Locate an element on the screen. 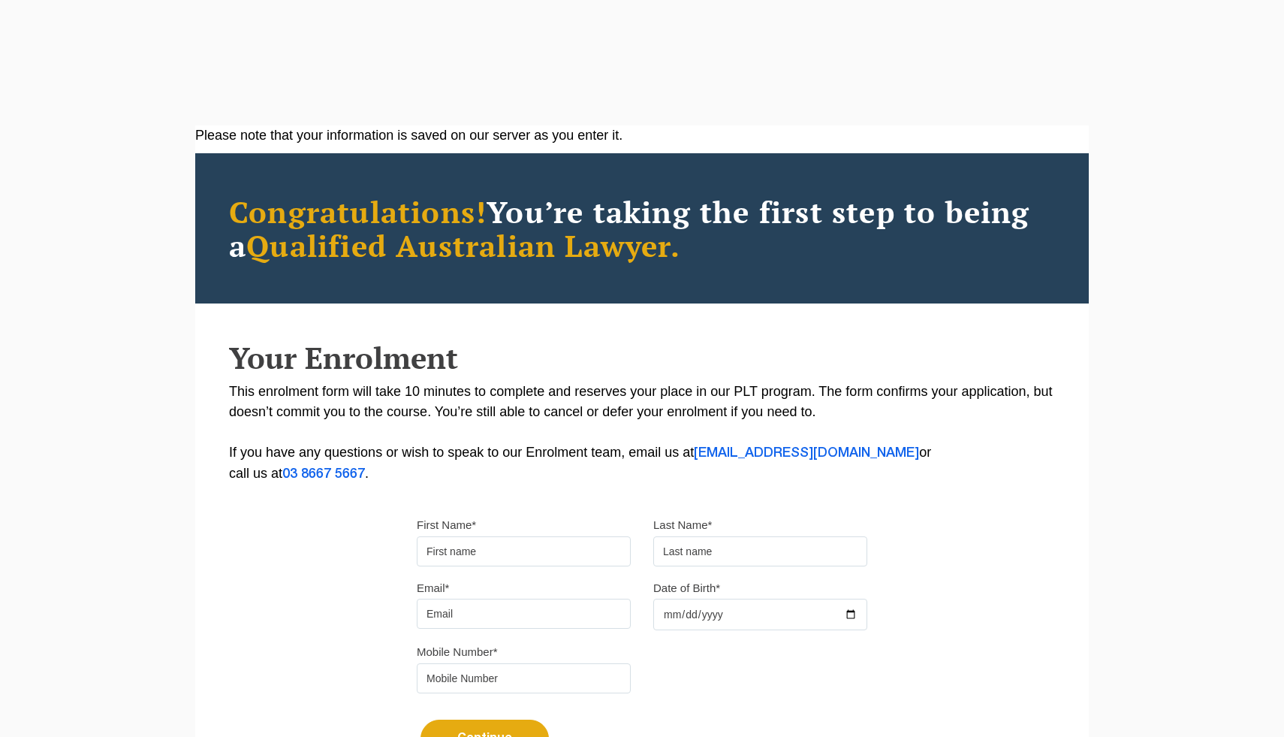  h2: Your Enrolment is located at coordinates (642, 357).